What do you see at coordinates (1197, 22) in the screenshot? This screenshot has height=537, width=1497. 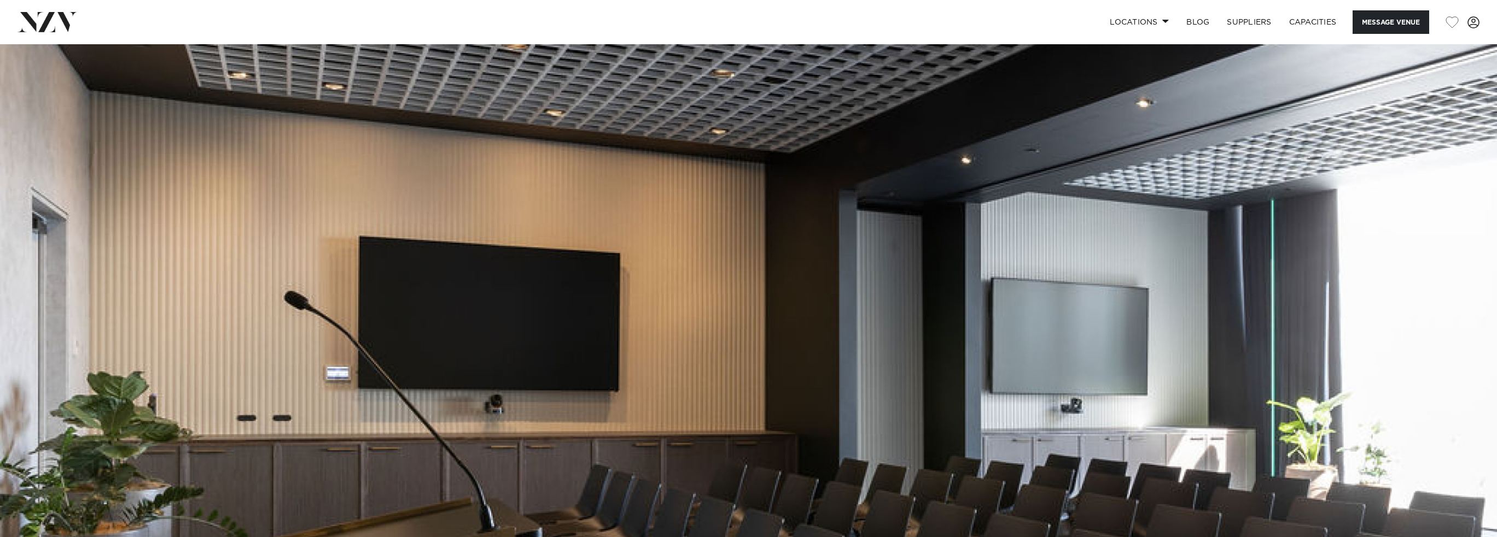 I see `a: BLOG` at bounding box center [1197, 22].